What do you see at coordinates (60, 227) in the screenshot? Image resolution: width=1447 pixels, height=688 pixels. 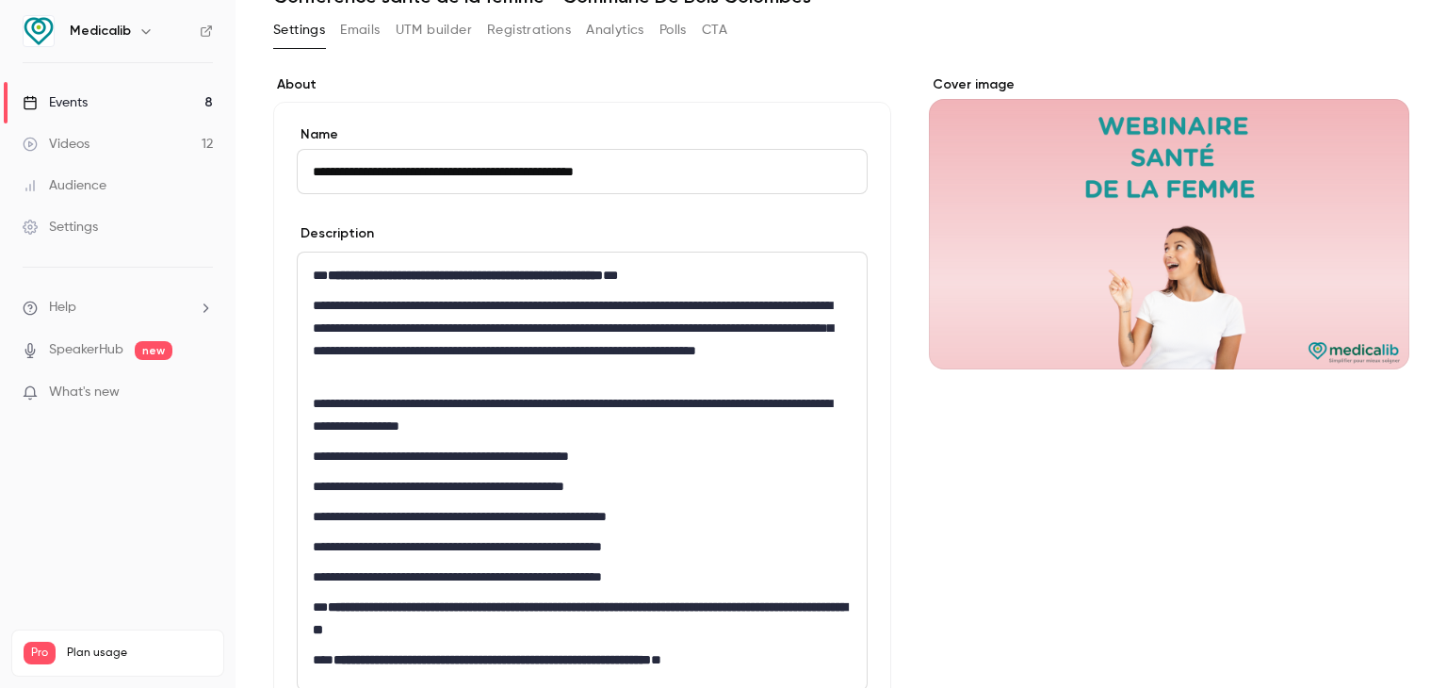 I see `div: Settings` at bounding box center [60, 227].